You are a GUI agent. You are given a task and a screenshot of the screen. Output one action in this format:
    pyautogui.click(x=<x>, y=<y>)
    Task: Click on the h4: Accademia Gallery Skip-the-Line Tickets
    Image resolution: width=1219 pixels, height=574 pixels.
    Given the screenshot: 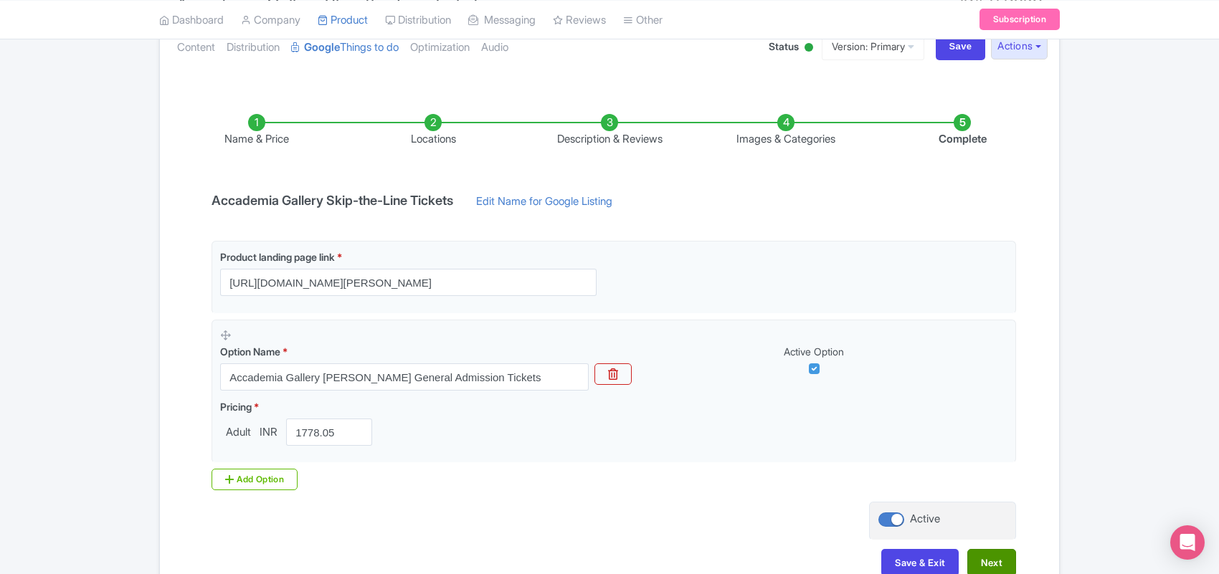 What is the action you would take?
    pyautogui.click(x=332, y=201)
    